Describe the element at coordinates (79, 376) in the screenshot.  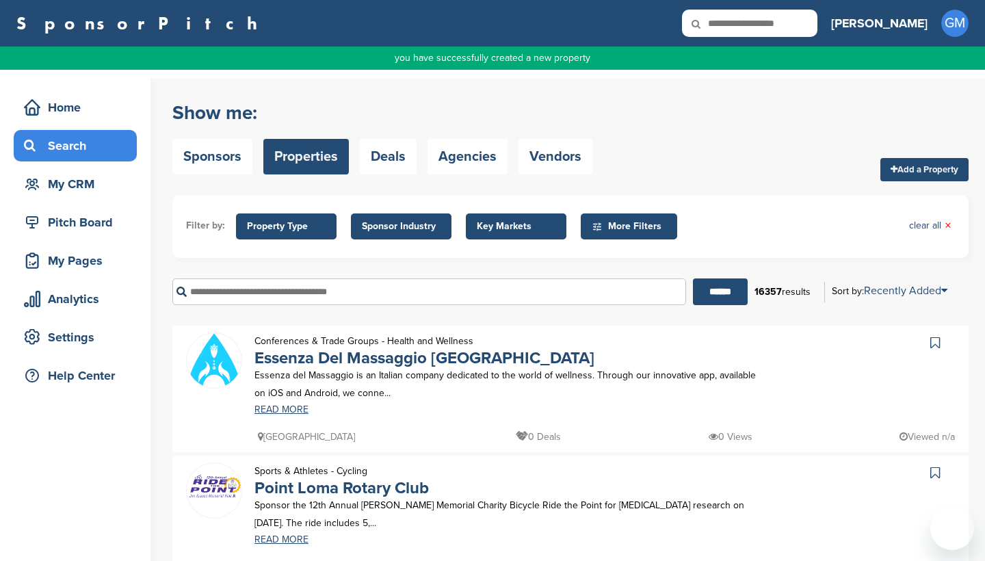
I see `div: Help Center` at that location.